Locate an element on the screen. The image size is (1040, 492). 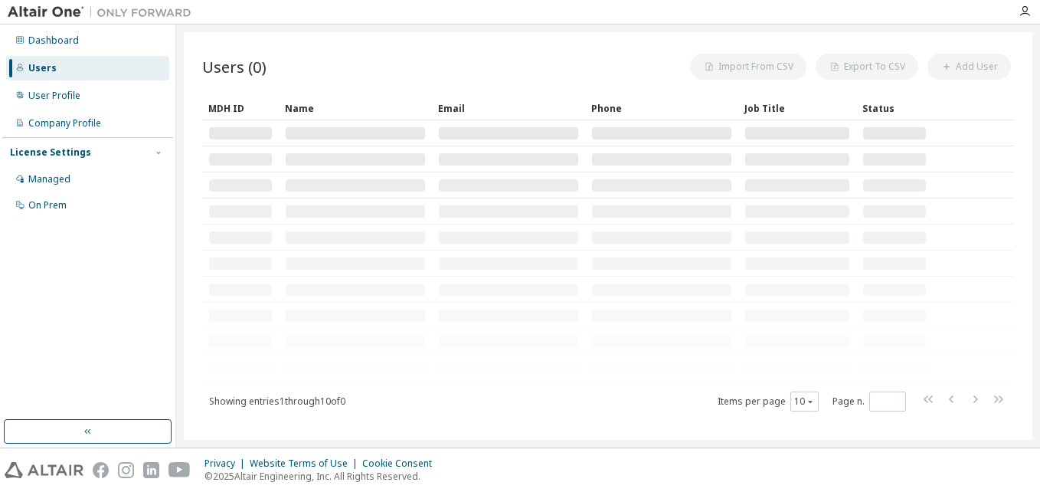
span: Showing entries 1 through 10 of 0 is located at coordinates (277, 400).